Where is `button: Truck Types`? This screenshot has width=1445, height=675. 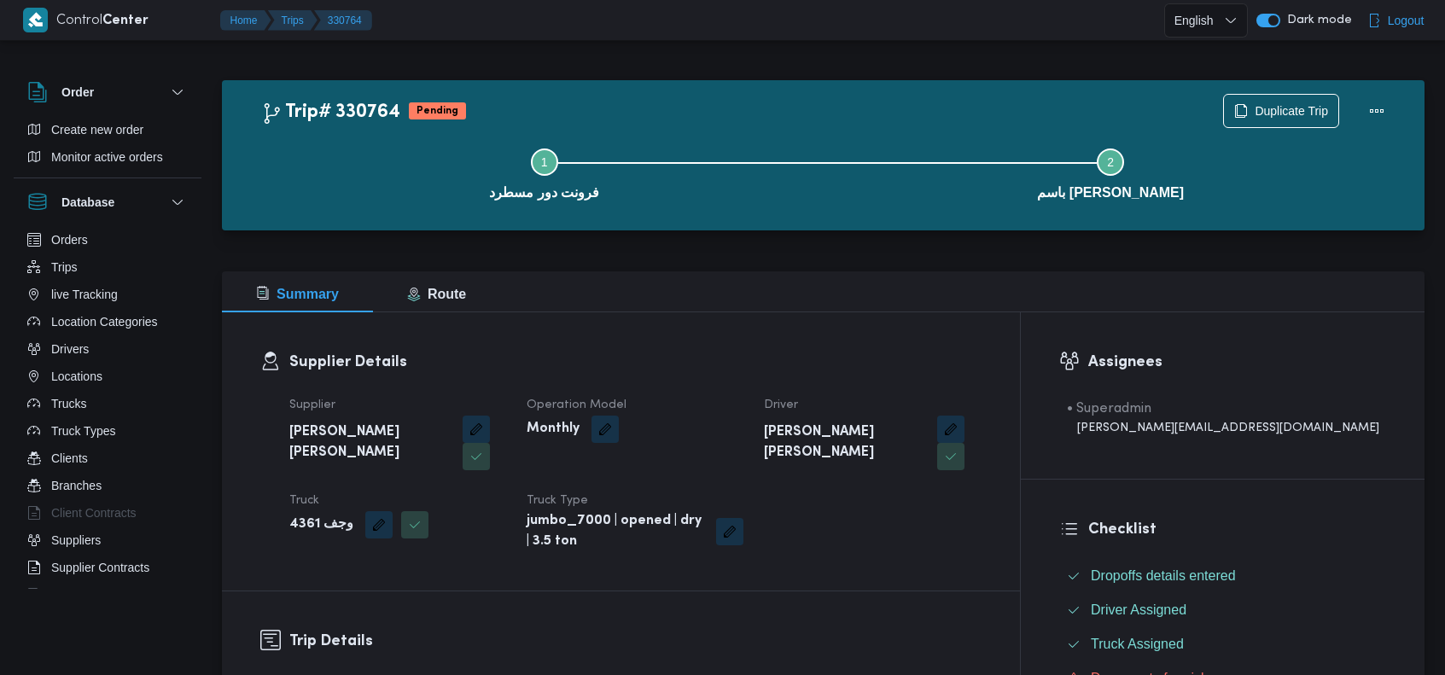
button: Truck Types is located at coordinates (108, 431).